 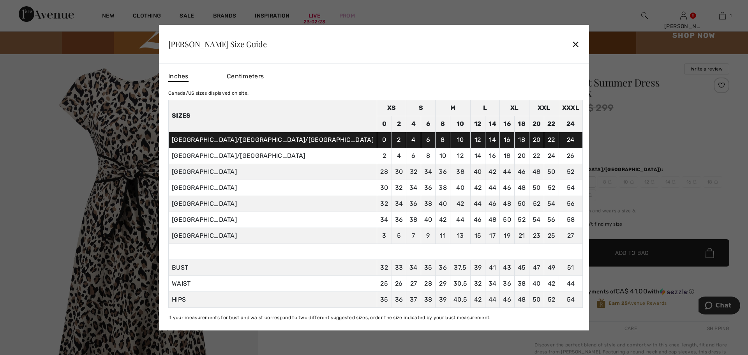 What do you see at coordinates (376, 93) in the screenshot?
I see `div: Canada/US sizes displayed on site.` at bounding box center [376, 93].